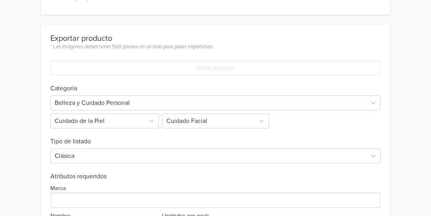 Image resolution: width=431 pixels, height=216 pixels. I want to click on div: * Las imágenes deben tener 500 píxeles en un lado para poder exportarlas., so click(132, 47).